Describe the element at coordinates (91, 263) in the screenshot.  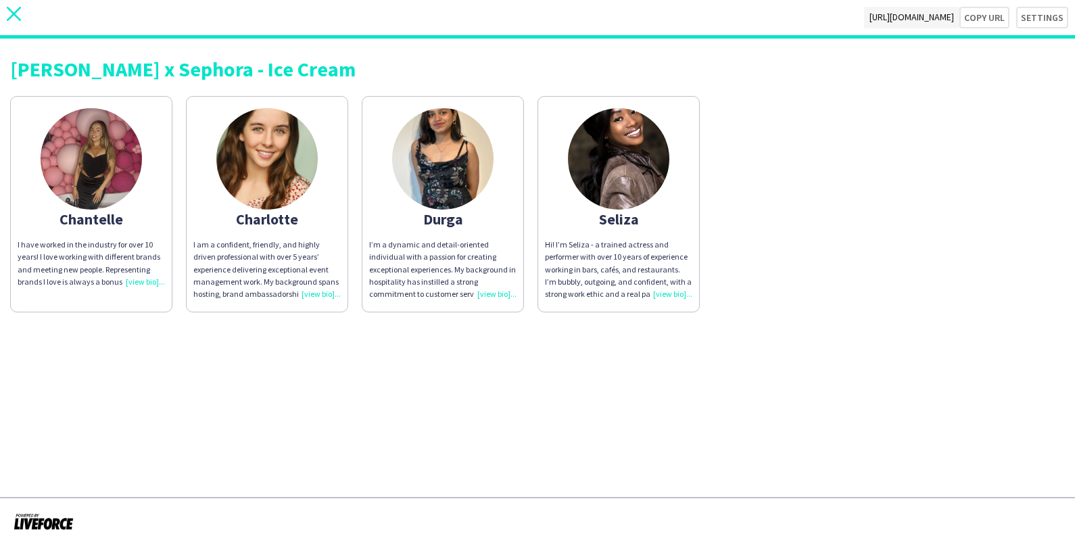
I see `div: I have worked in the industry for over 10 years! I love working with different brands and meeting...` at that location.